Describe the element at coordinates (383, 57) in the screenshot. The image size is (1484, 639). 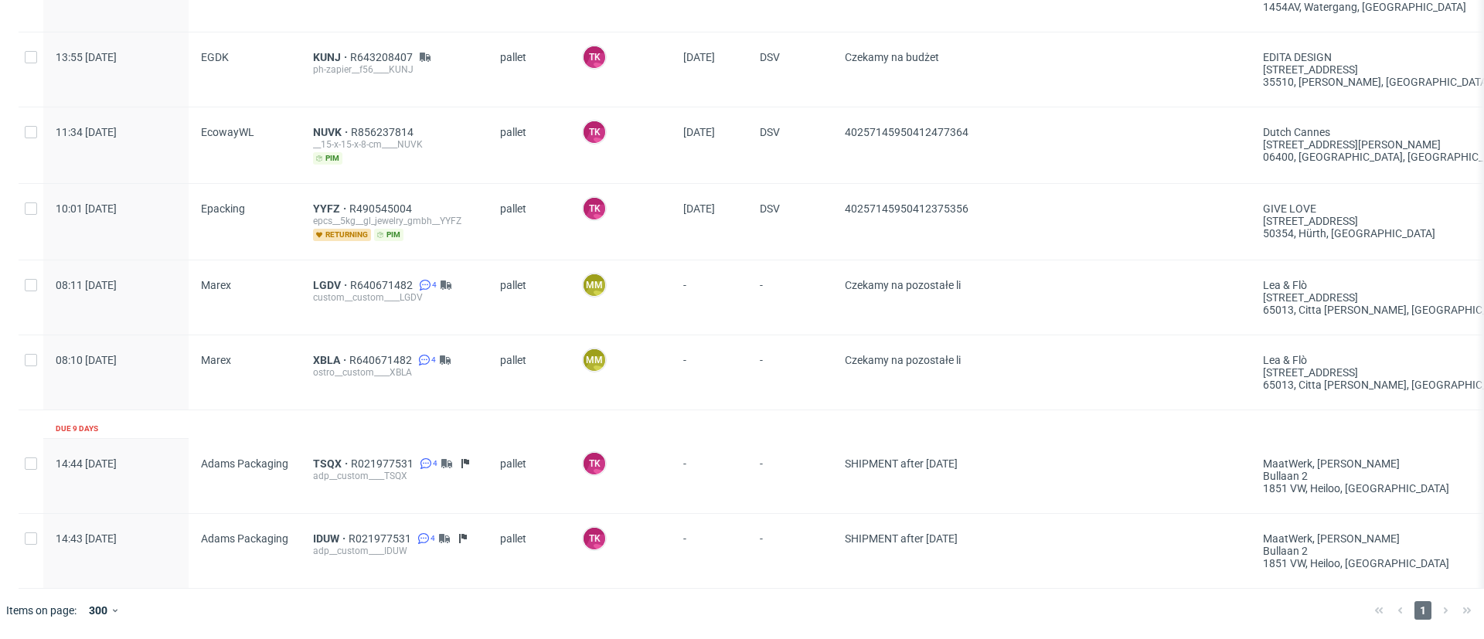
I see `a: R643208407` at that location.